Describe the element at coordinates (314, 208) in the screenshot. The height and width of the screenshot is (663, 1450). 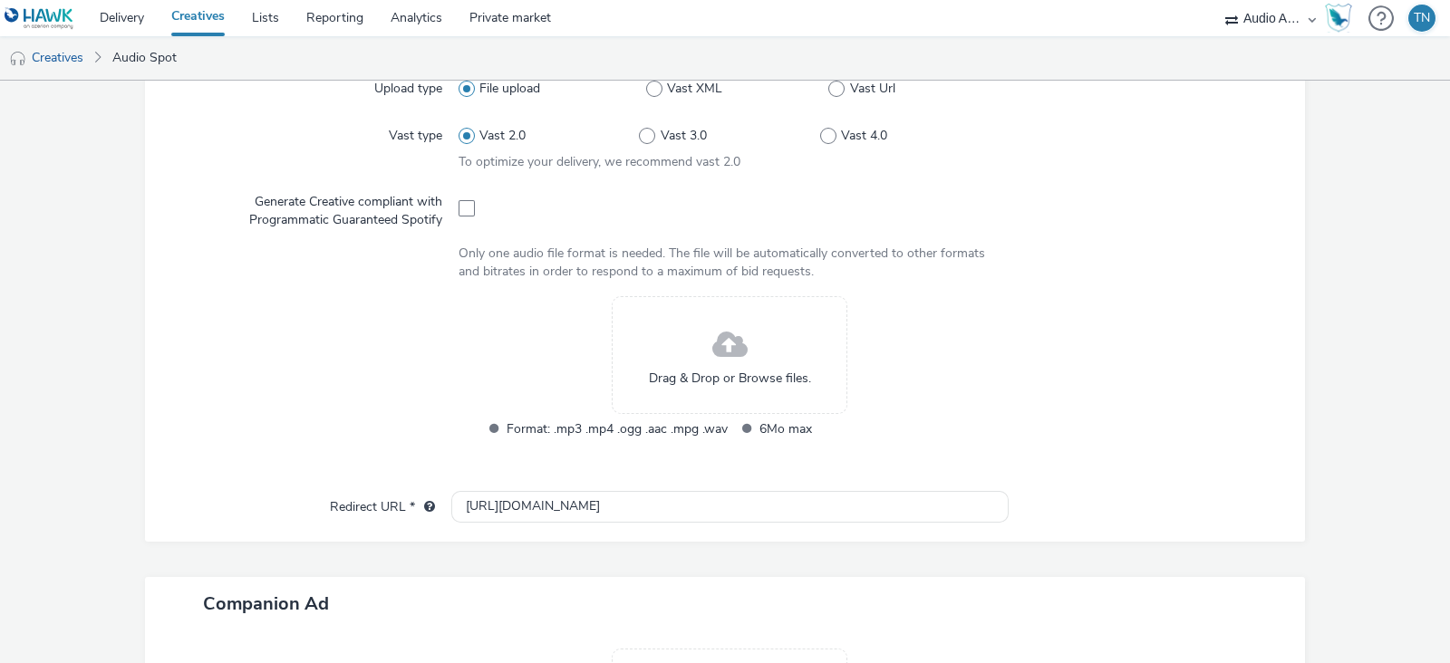
I see `label: Generate Creative compliant with Programmatic Guaranteed Spotify` at that location.